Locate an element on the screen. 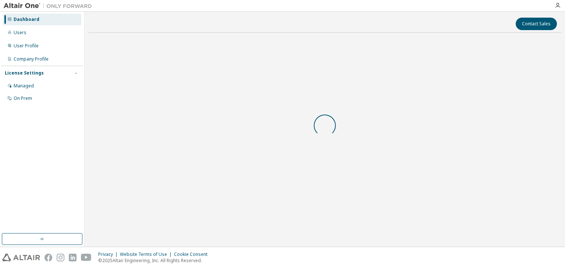  img: facebook.svg is located at coordinates (48, 258).